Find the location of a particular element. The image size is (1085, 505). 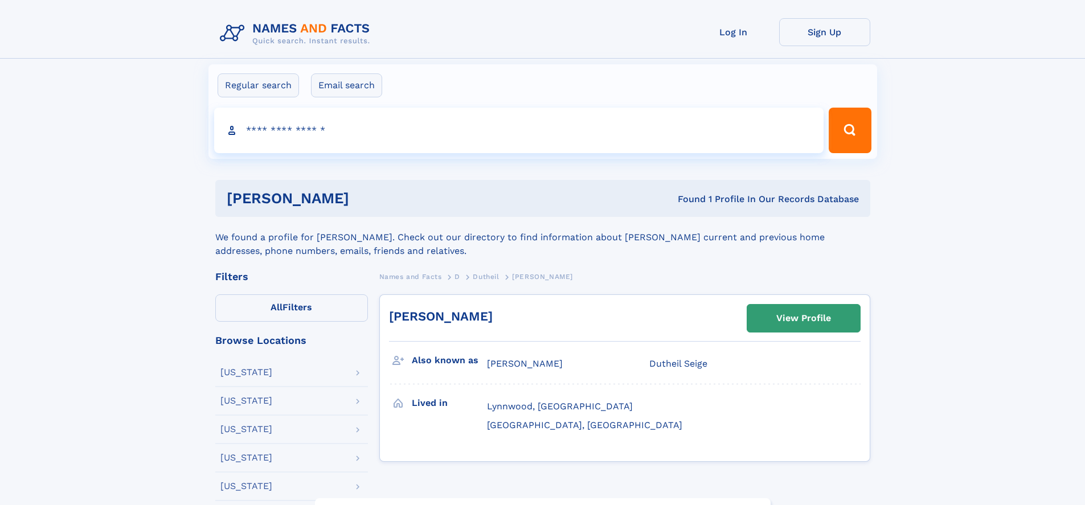

span: Dutheil is located at coordinates (486, 277).